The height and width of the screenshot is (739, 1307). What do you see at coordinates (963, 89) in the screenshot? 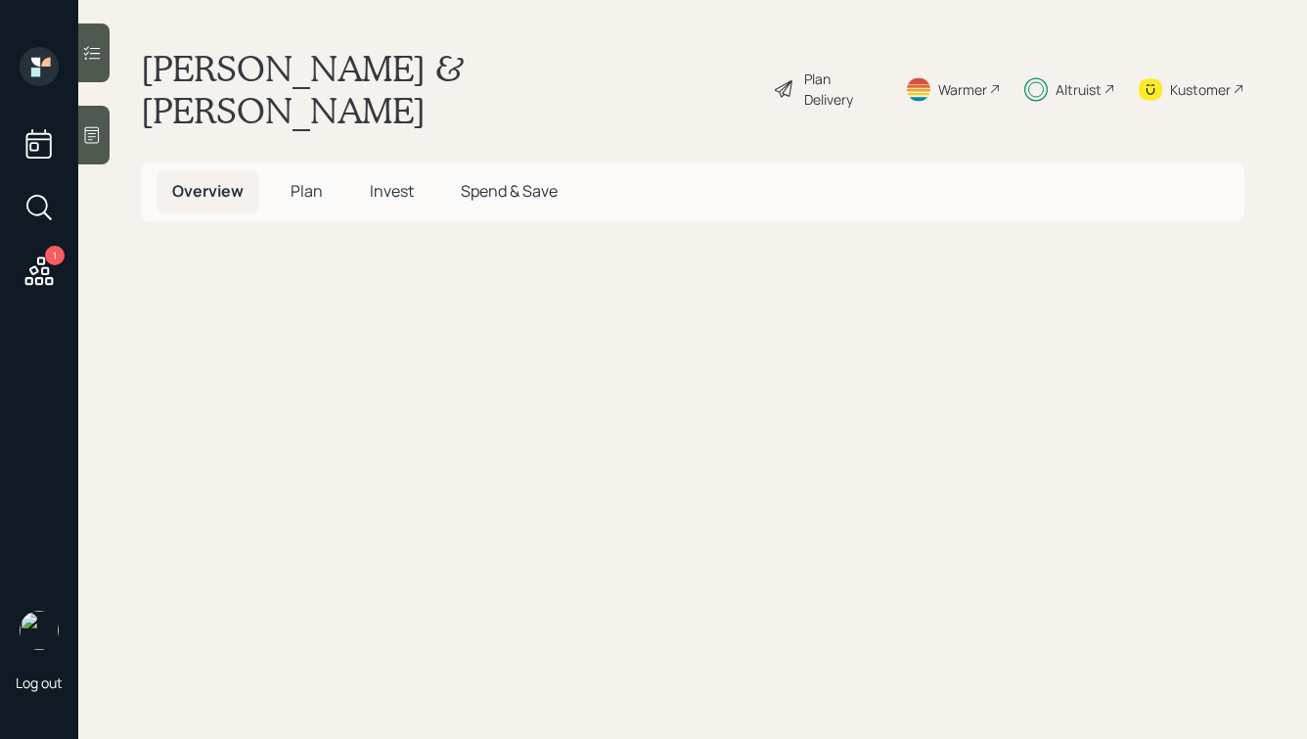
I see `div: Warmer` at bounding box center [963, 89].